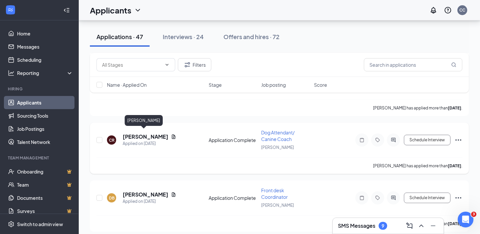 The width and height of the screenshot is (480, 234). I want to click on input: All Stages, so click(132, 65).